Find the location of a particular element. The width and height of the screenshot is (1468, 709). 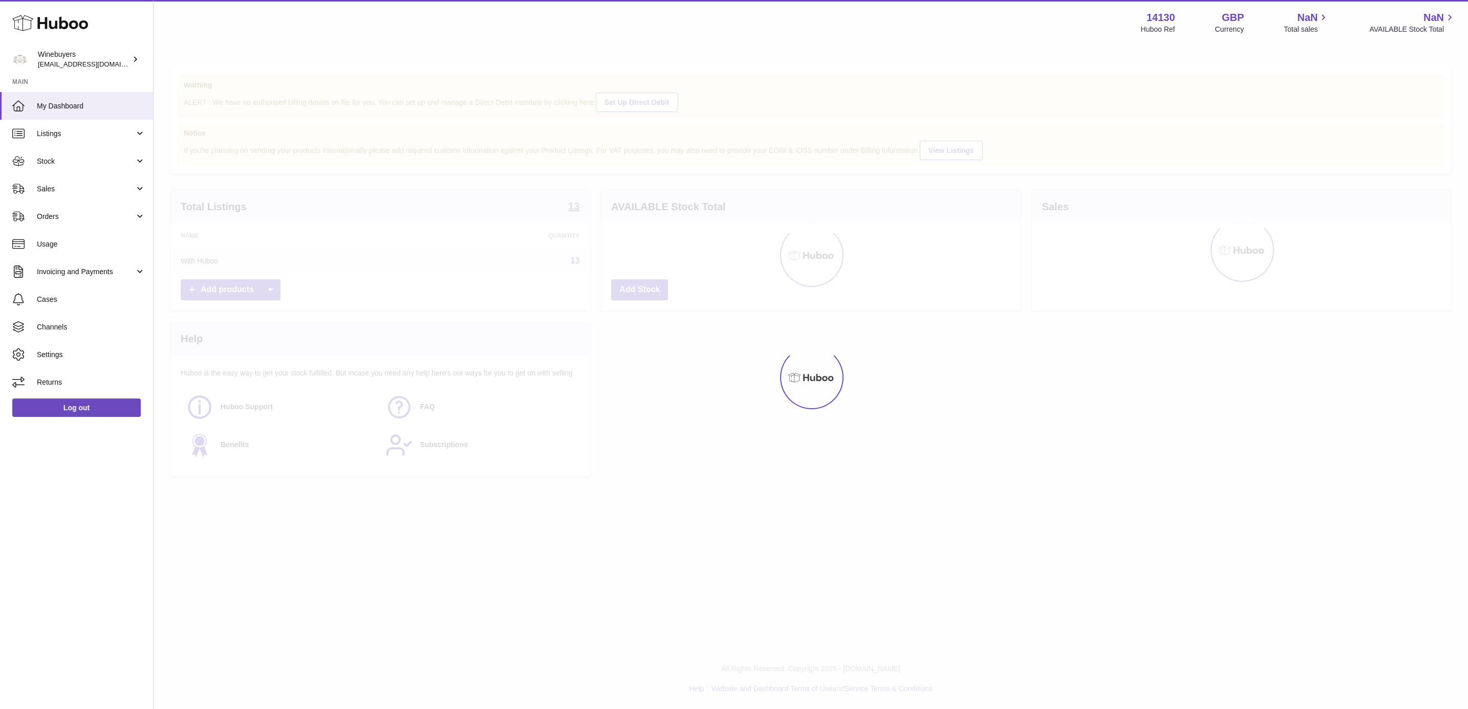

span: AVAILABLE Stock Total is located at coordinates (1412, 29).